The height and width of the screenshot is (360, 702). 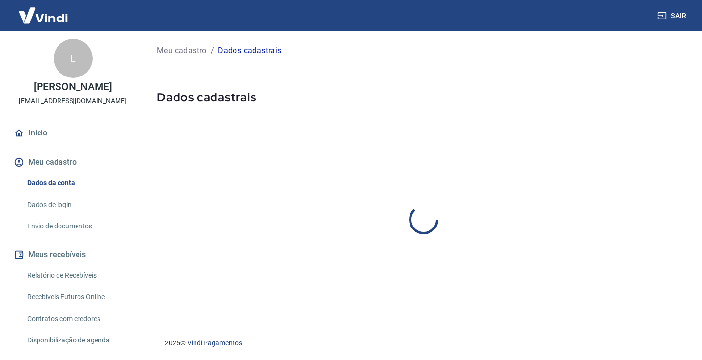 What do you see at coordinates (43, 15) in the screenshot?
I see `img: Vindi` at bounding box center [43, 15].